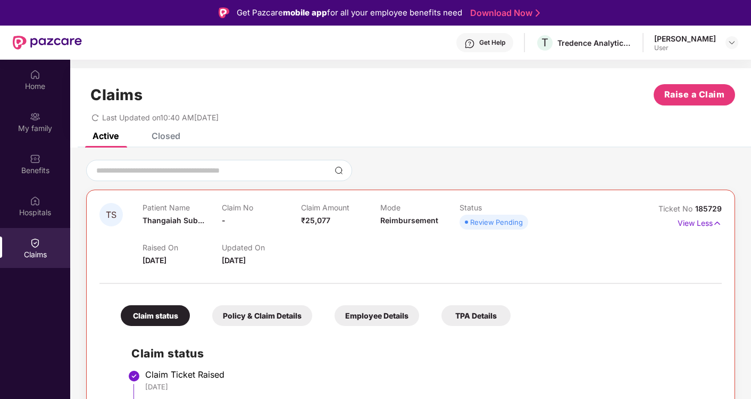 The image size is (751, 399). What do you see at coordinates (377, 315) in the screenshot?
I see `div: Employee Details` at bounding box center [377, 315].